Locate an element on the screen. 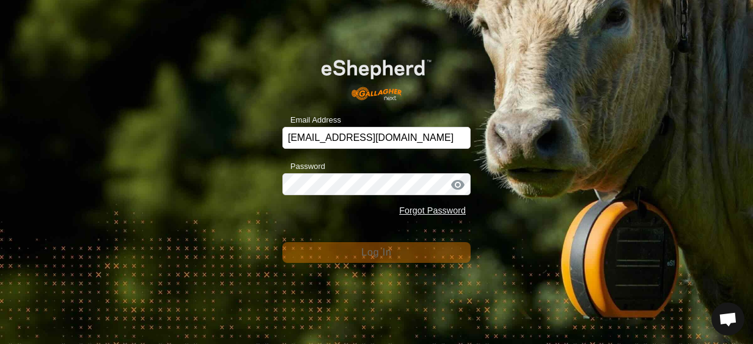 Image resolution: width=753 pixels, height=344 pixels. button: Log In is located at coordinates (376, 253).